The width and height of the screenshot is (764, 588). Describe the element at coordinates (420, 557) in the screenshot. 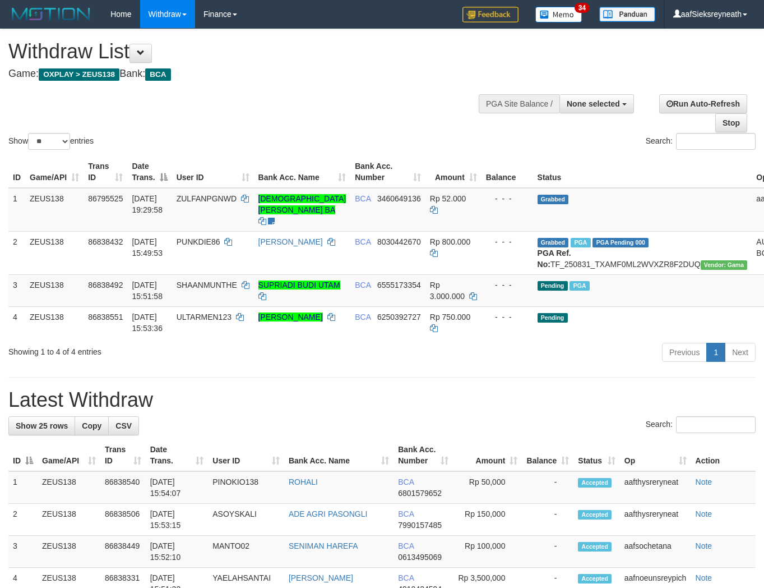

I see `span: Copy 0613495069 to clipboard` at that location.